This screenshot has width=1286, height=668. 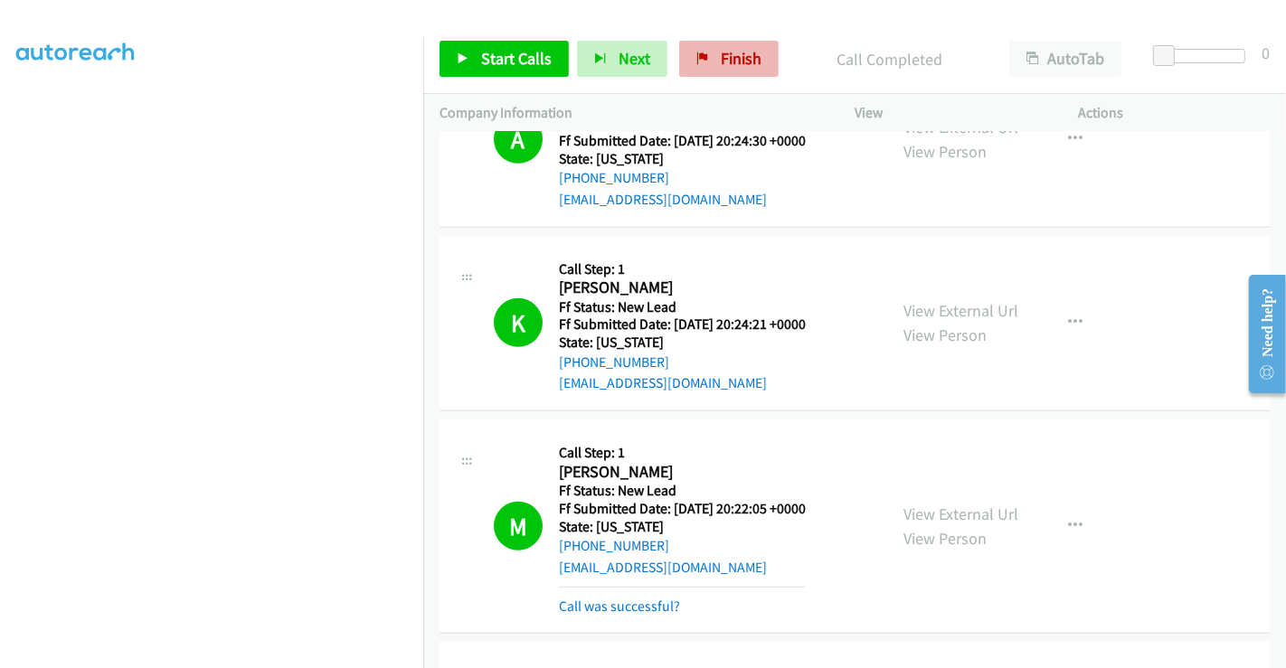 What do you see at coordinates (630, 113) in the screenshot?
I see `p: Company Information` at bounding box center [630, 113].